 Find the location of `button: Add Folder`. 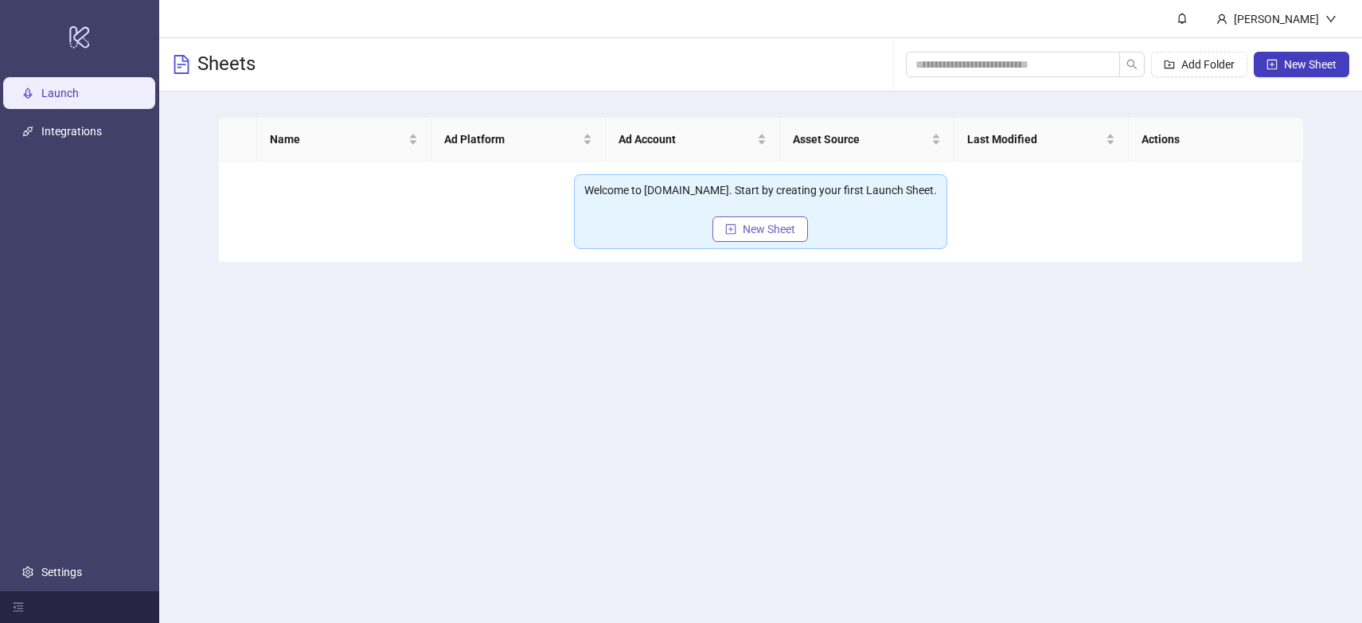

button: Add Folder is located at coordinates (1198, 64).